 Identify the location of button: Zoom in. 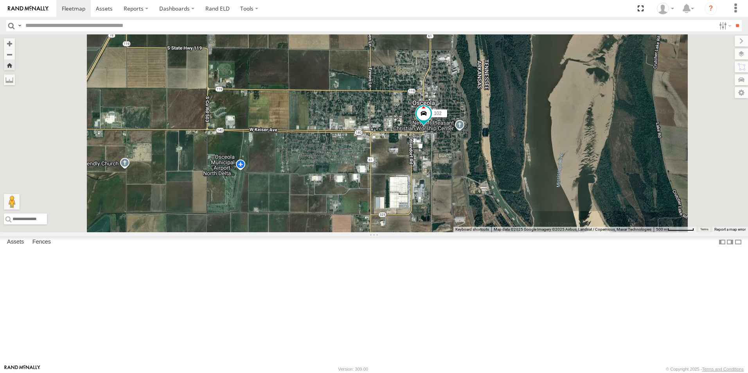
(9, 43).